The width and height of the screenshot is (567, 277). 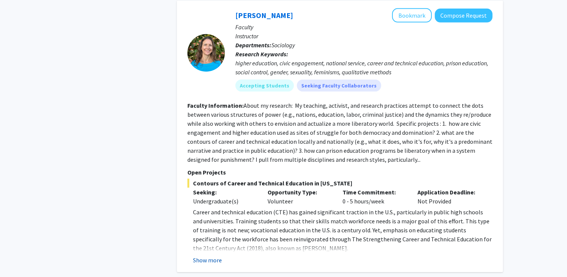 I want to click on p: Open Projects, so click(x=340, y=172).